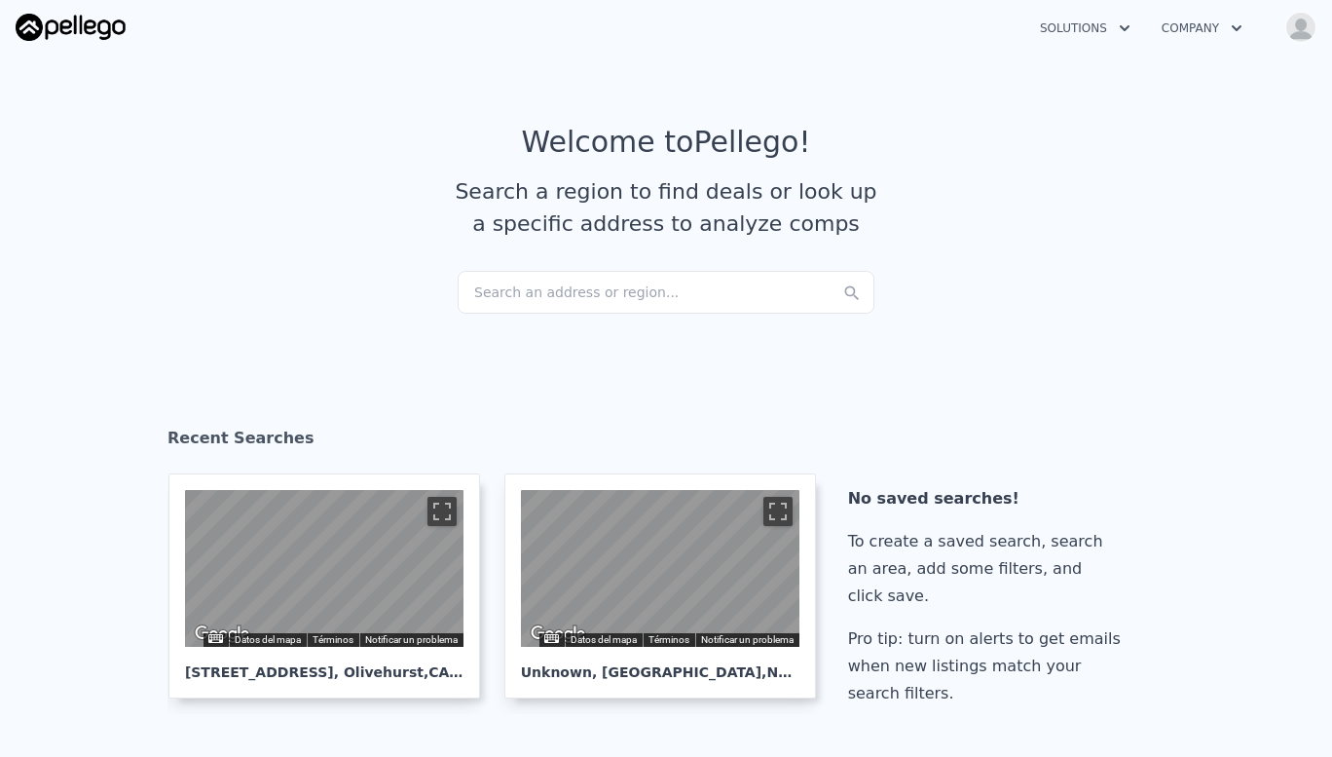 The width and height of the screenshot is (1332, 757). I want to click on div: To create a saved search, search an area, add some filters, and click save., so click(989, 569).